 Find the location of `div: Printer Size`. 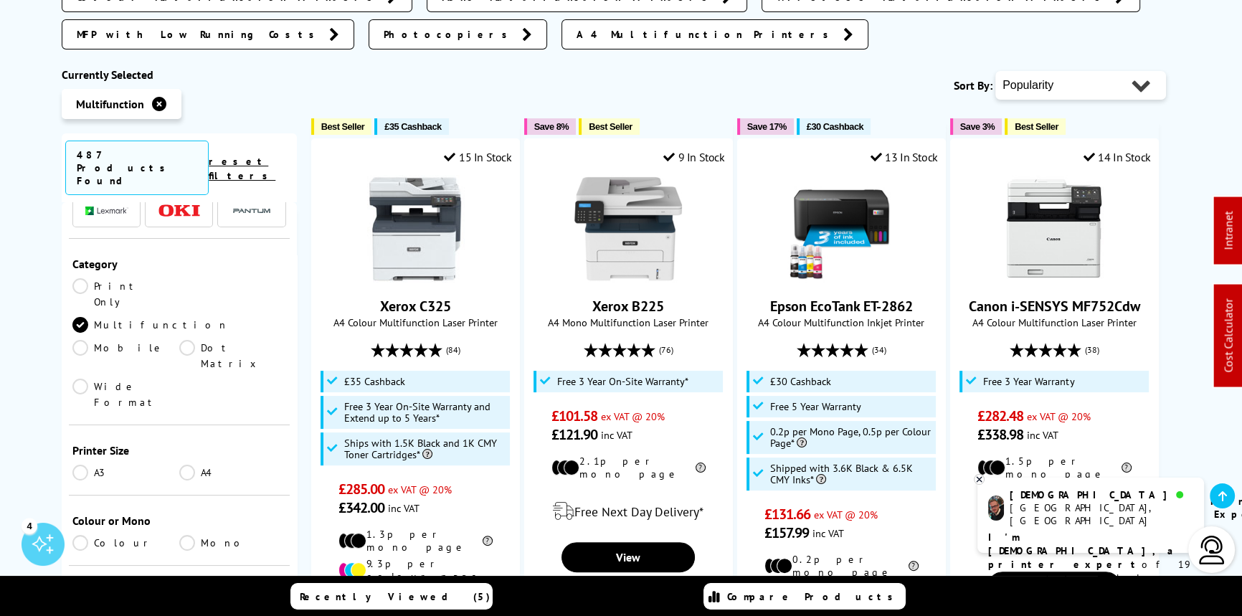

div: Printer Size is located at coordinates (179, 450).